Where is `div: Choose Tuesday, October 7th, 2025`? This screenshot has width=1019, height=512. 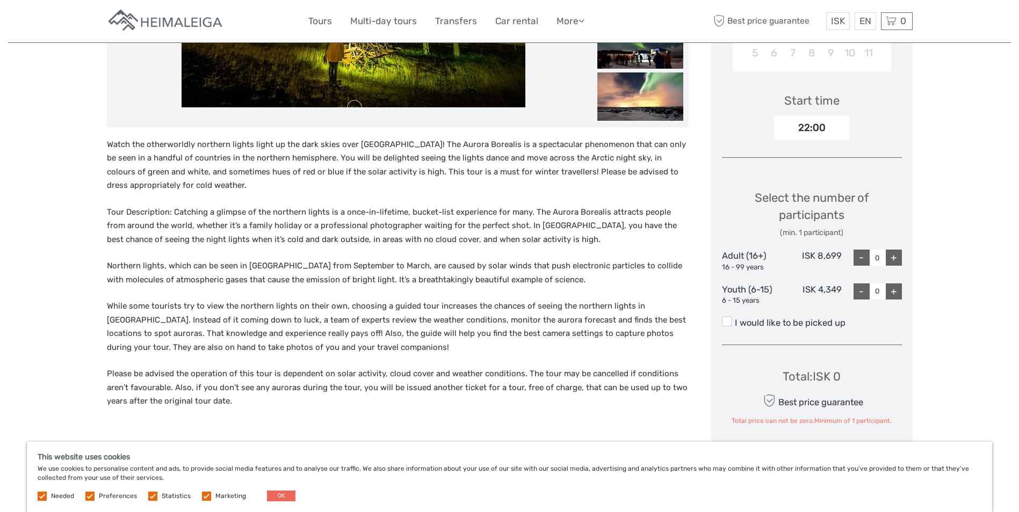 div: Choose Tuesday, October 7th, 2025 is located at coordinates (792, 53).